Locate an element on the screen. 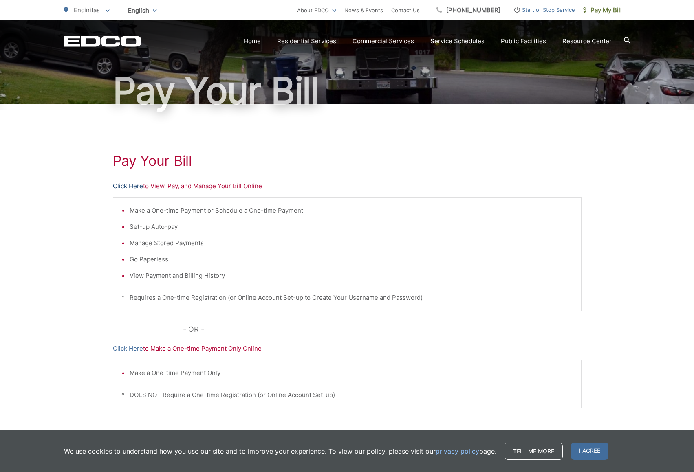 The width and height of the screenshot is (694, 472). a: About EDCO is located at coordinates (316, 10).